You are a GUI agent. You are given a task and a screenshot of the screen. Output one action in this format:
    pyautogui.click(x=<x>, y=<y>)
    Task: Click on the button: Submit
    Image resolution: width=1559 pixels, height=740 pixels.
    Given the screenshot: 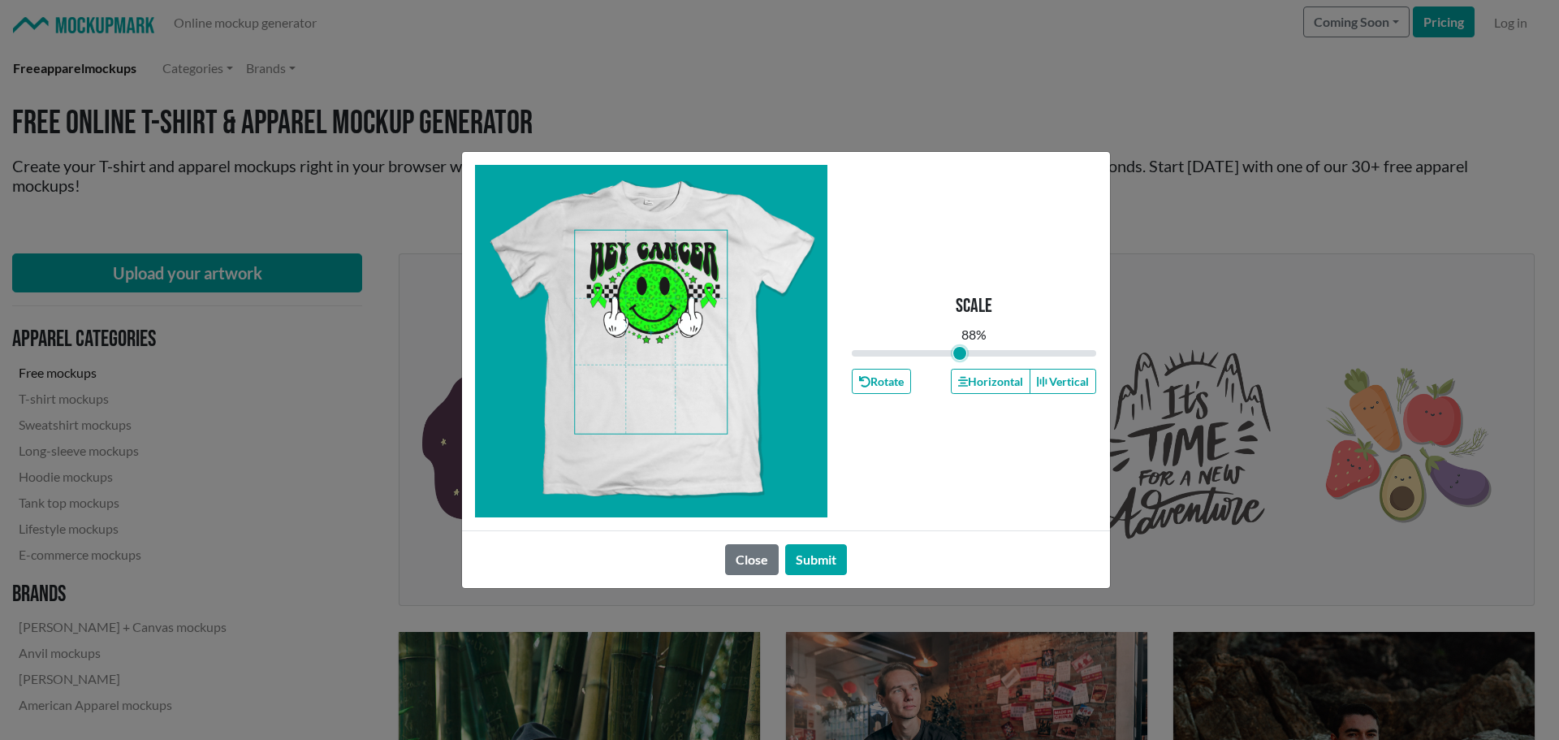 What is the action you would take?
    pyautogui.click(x=816, y=559)
    